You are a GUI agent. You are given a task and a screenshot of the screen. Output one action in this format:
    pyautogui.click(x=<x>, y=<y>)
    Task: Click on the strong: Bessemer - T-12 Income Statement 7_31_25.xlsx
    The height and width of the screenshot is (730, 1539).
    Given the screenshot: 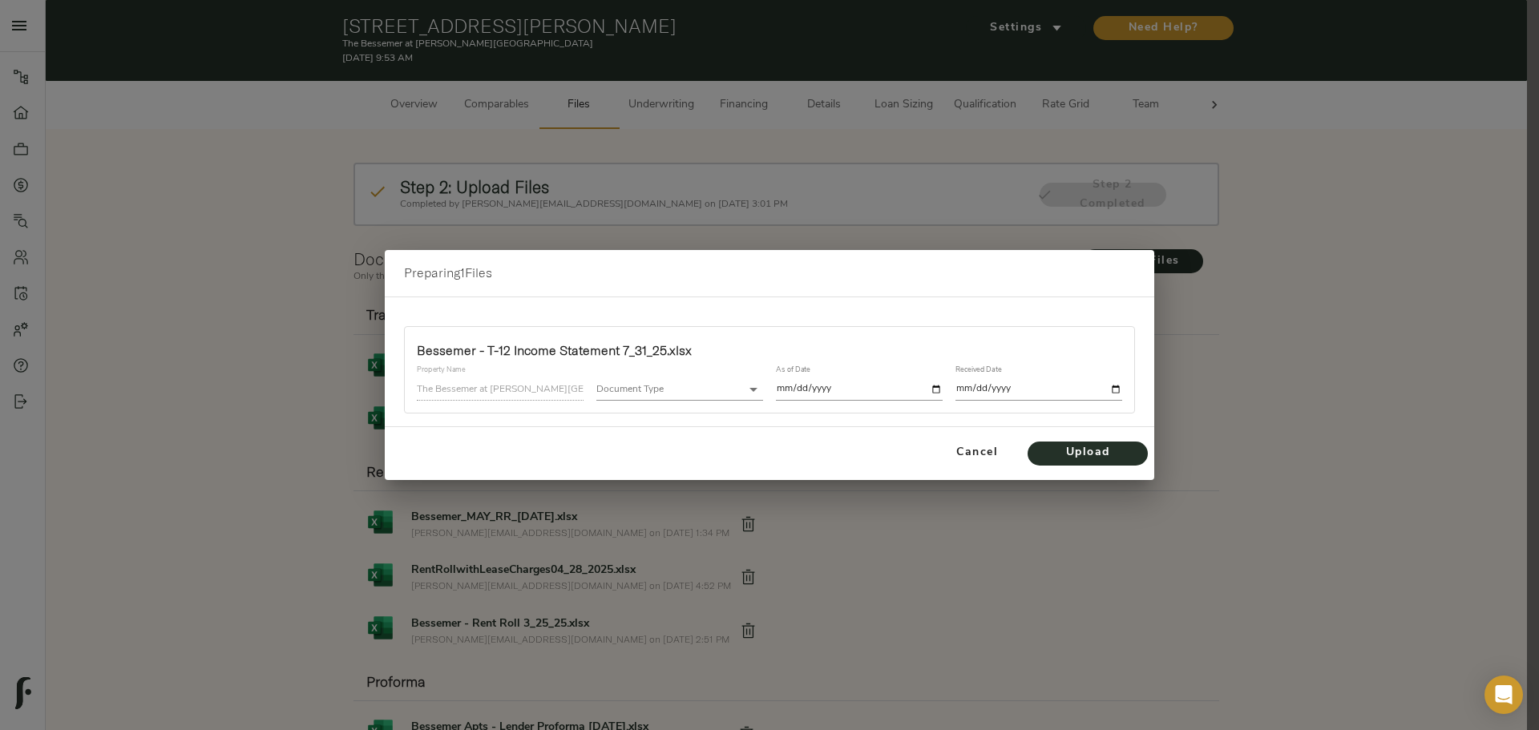 What is the action you would take?
    pyautogui.click(x=554, y=350)
    